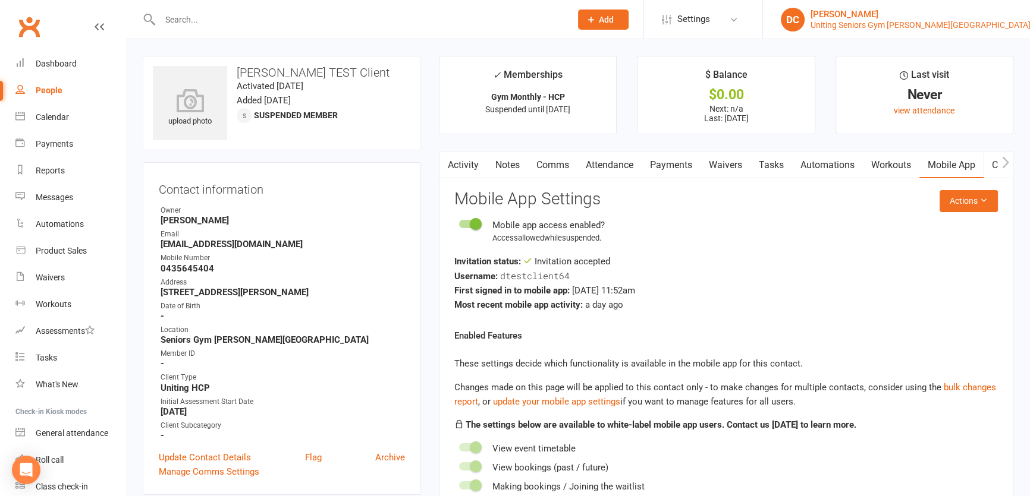  I want to click on div: Tasks, so click(46, 358).